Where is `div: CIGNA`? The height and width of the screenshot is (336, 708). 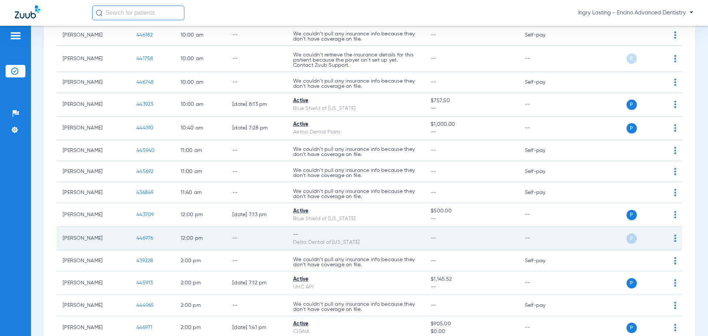
div: CIGNA is located at coordinates (356, 331).